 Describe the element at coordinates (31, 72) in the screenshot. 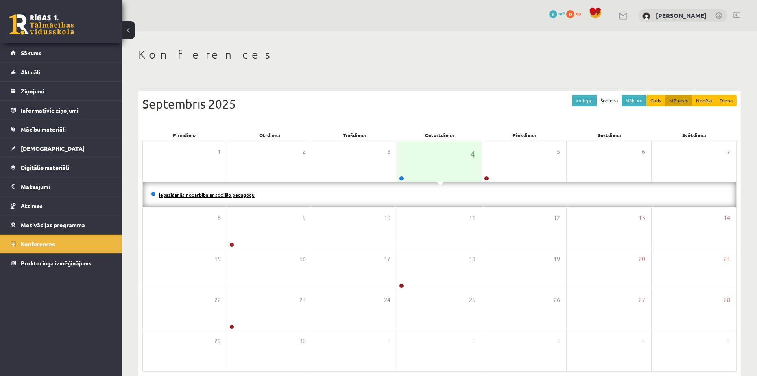

I see `span: Aktuāli` at that location.